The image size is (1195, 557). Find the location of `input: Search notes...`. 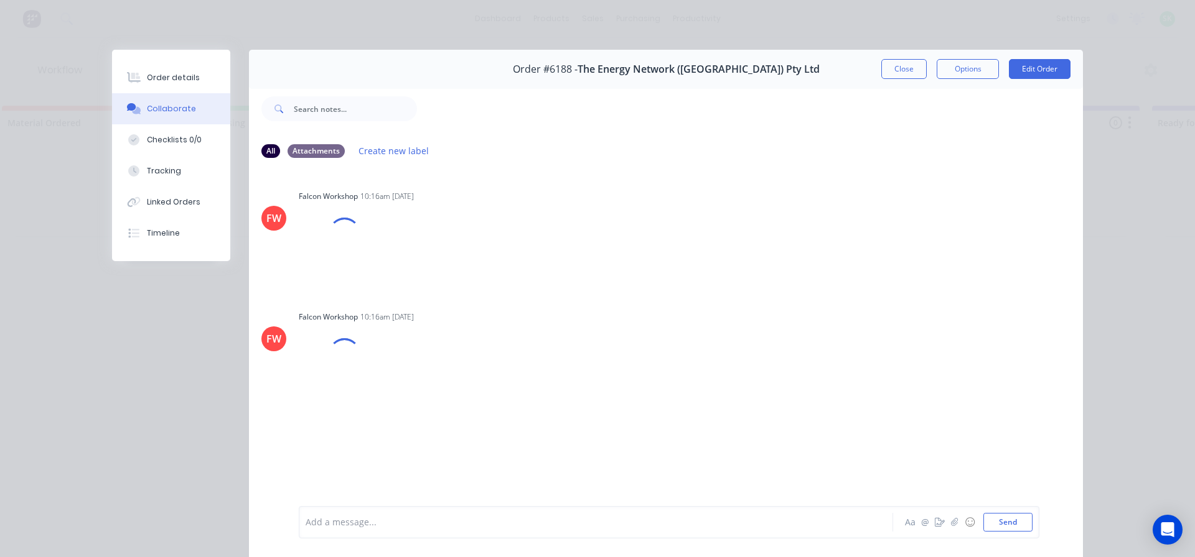

input: Search notes... is located at coordinates (355, 109).